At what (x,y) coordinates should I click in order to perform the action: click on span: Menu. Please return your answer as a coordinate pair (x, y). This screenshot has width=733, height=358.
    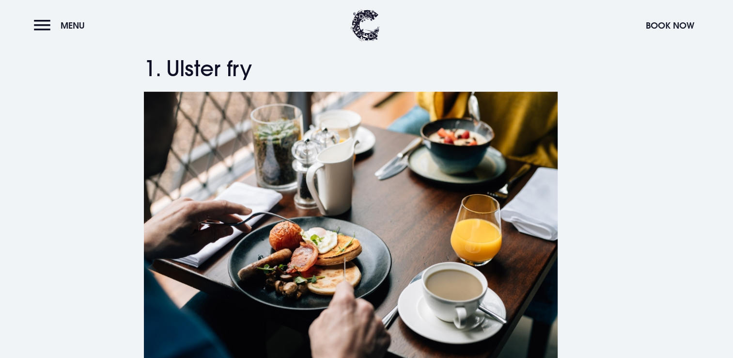
    Looking at the image, I should click on (73, 25).